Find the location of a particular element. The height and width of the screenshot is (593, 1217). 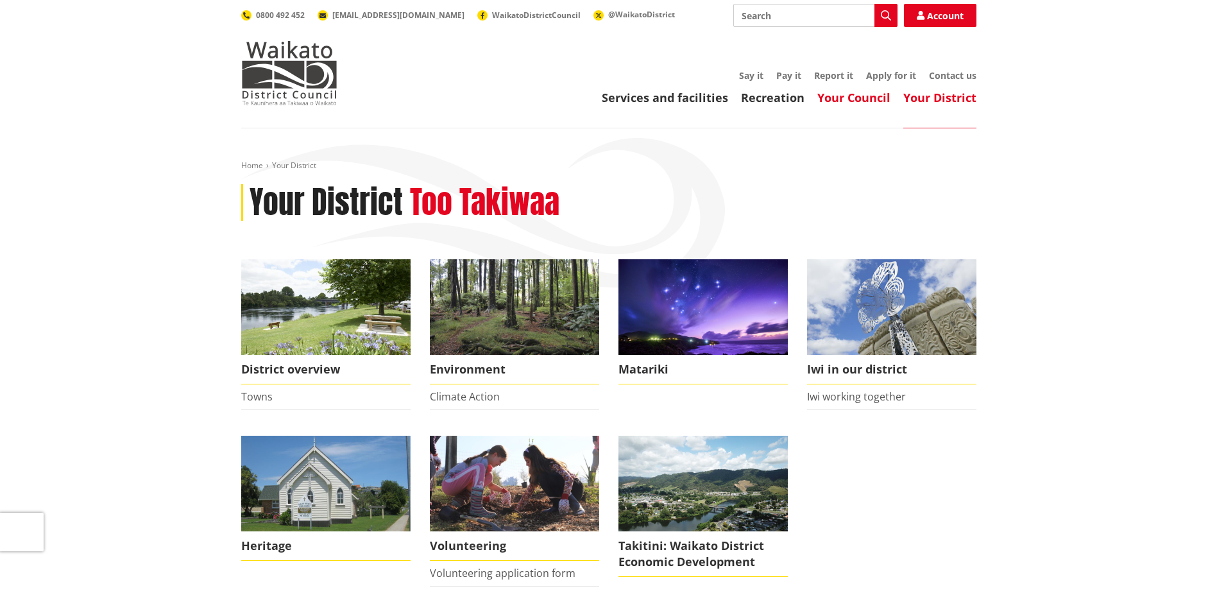

a: WaikatoDistrictCouncil is located at coordinates (529, 15).